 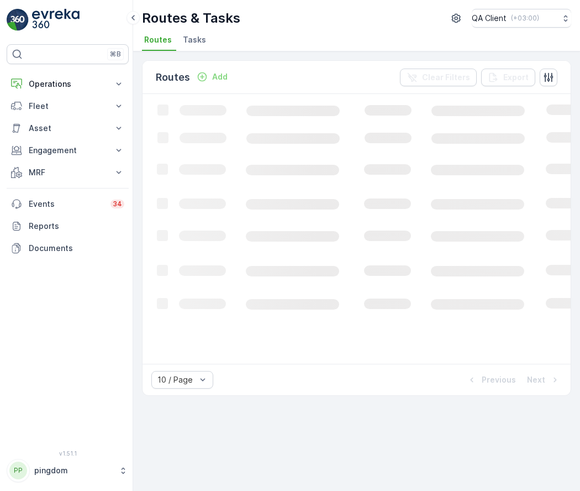 I want to click on button: PPpingdom, so click(x=67, y=470).